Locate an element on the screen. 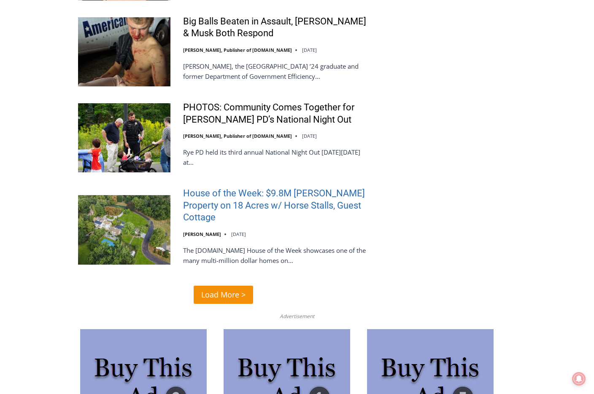  img: House of the Week: $9.8M Harrison Property on 18 Acres w/ Horse Stalls, Guest Cottage is located at coordinates (124, 230).